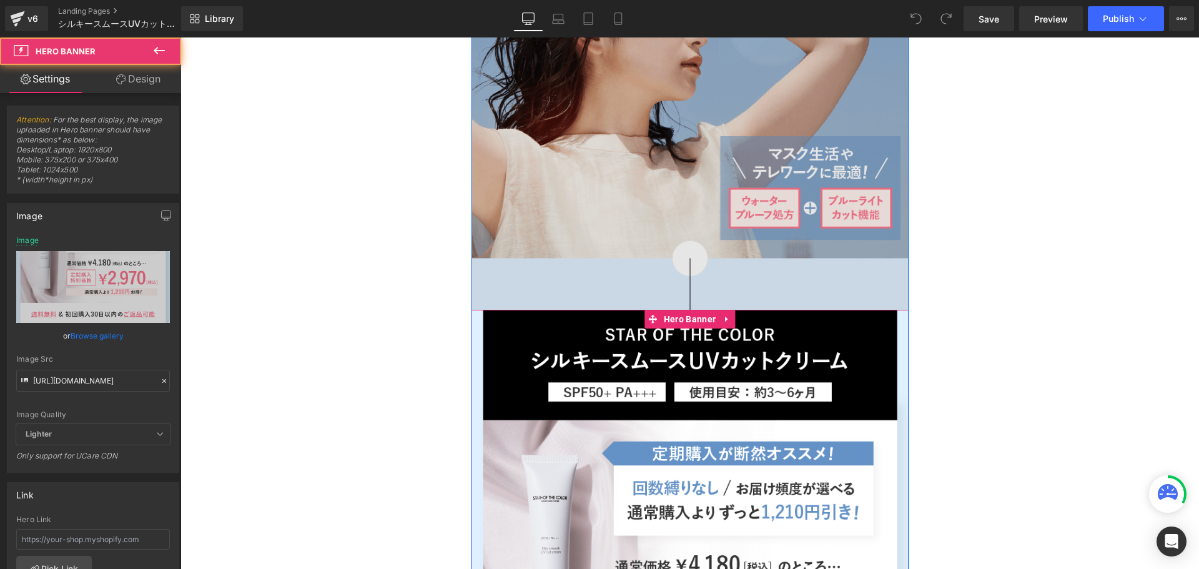 The image size is (1199, 569). What do you see at coordinates (1182, 19) in the screenshot?
I see `button: More` at bounding box center [1182, 19].